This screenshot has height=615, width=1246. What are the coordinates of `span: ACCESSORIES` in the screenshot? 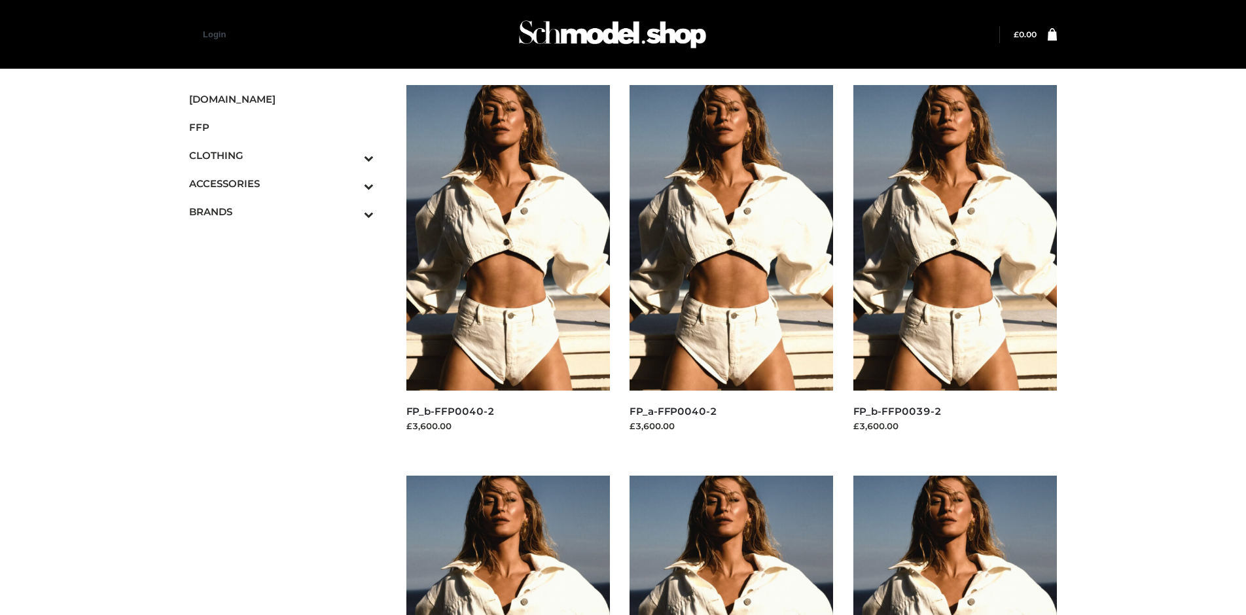 It's located at (281, 183).